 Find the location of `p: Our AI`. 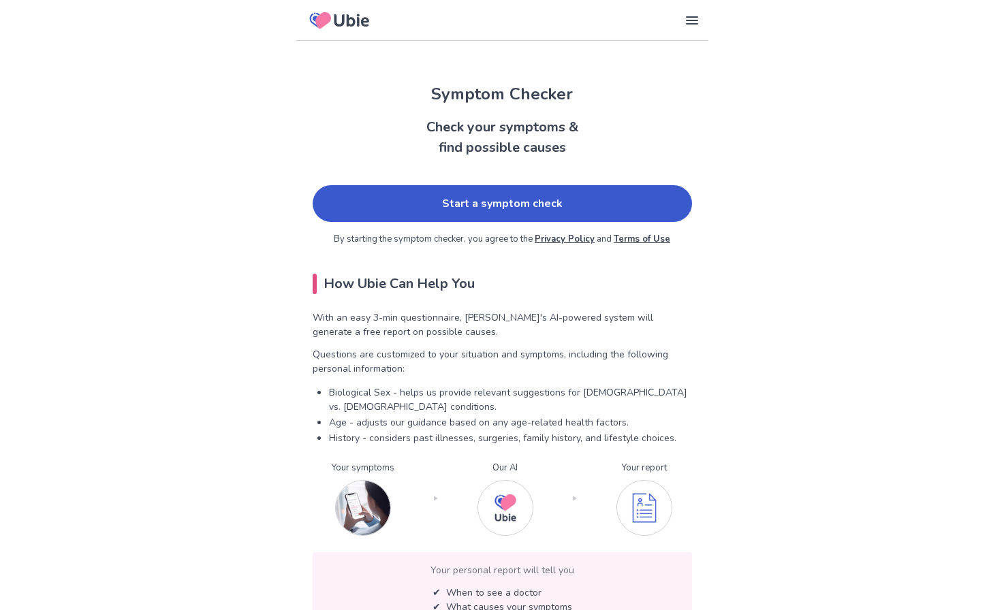

p: Our AI is located at coordinates (505, 468).